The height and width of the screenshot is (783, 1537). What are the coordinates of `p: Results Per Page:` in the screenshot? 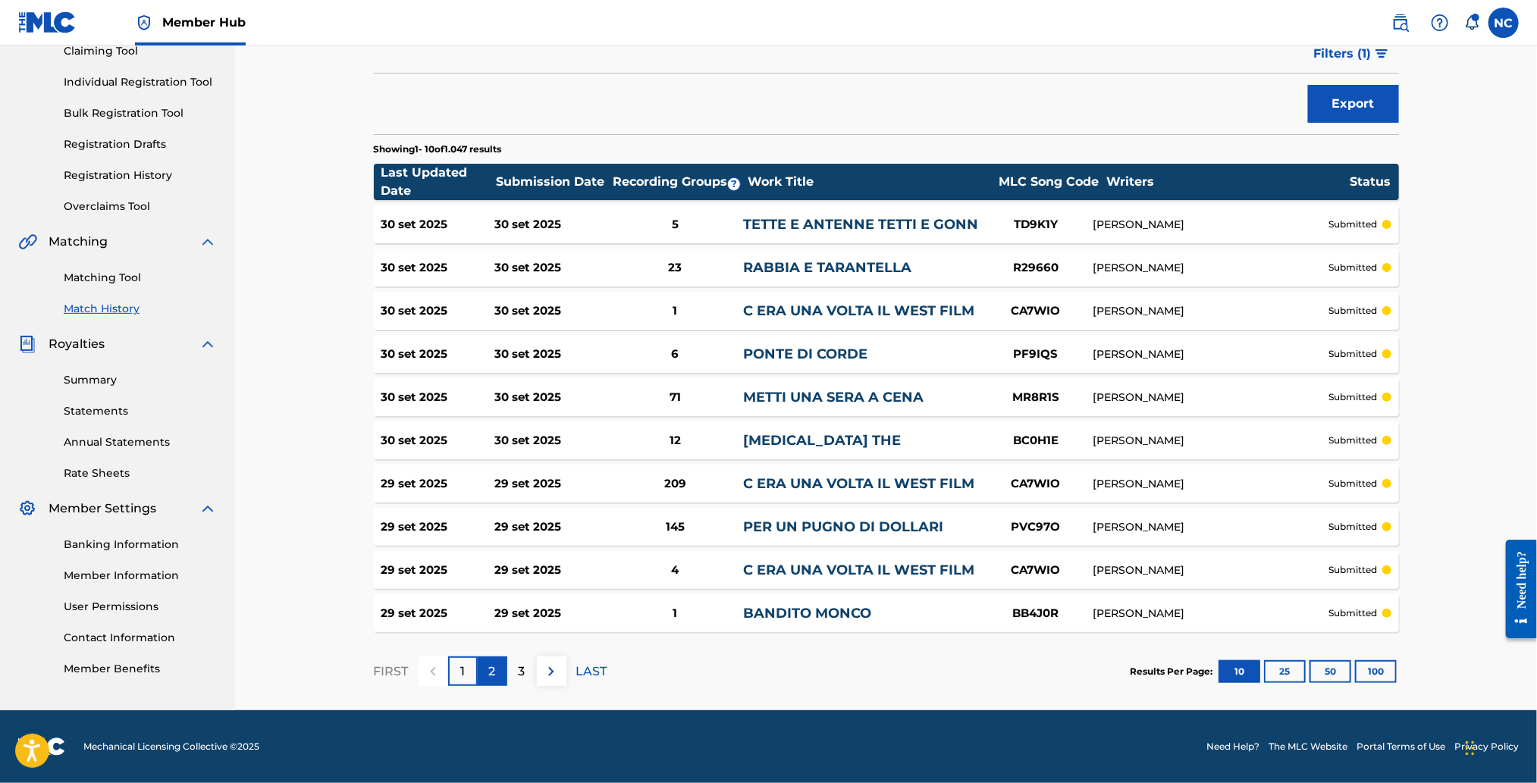 It's located at (1173, 672).